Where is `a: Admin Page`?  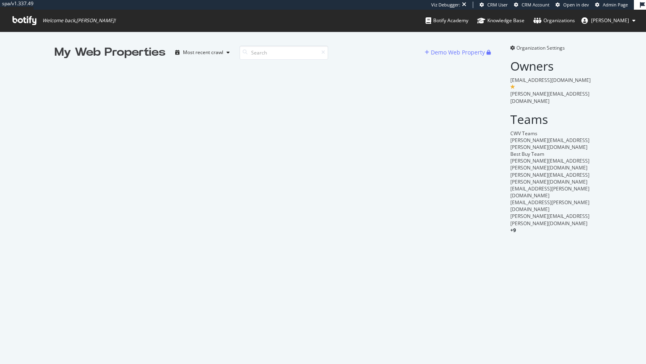
a: Admin Page is located at coordinates (611, 5).